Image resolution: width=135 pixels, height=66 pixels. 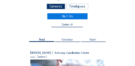 I want to click on span: Feed, so click(x=42, y=40).